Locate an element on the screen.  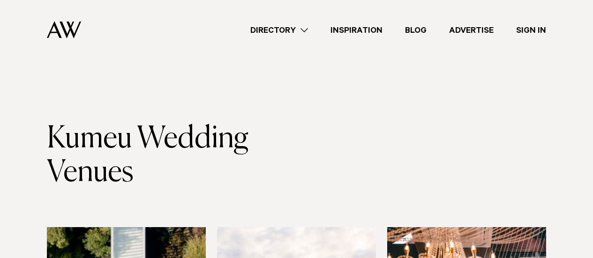
a: Inspiration is located at coordinates (356, 30).